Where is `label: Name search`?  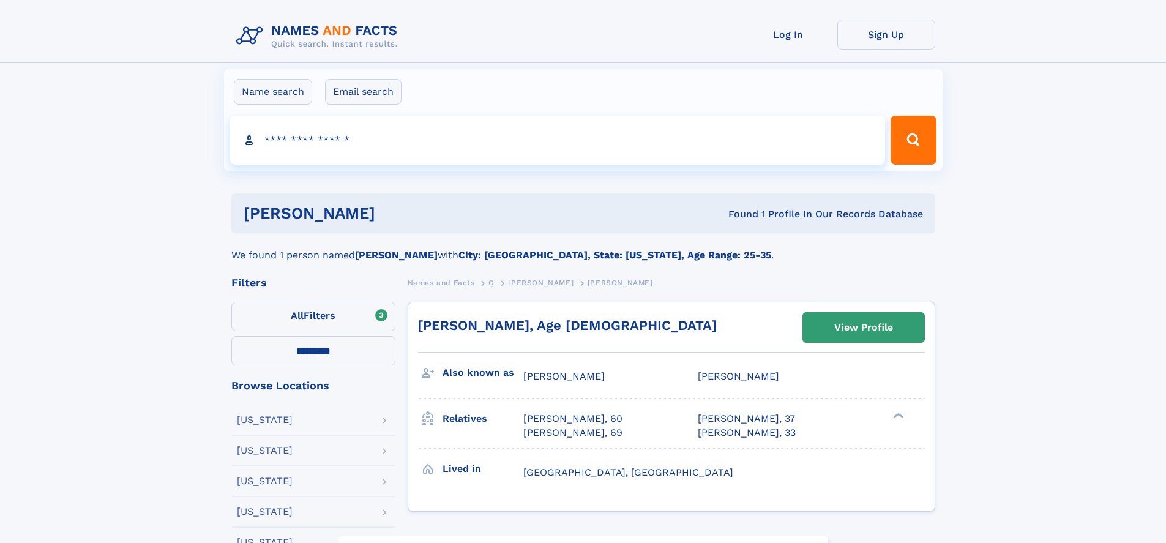
label: Name search is located at coordinates (273, 92).